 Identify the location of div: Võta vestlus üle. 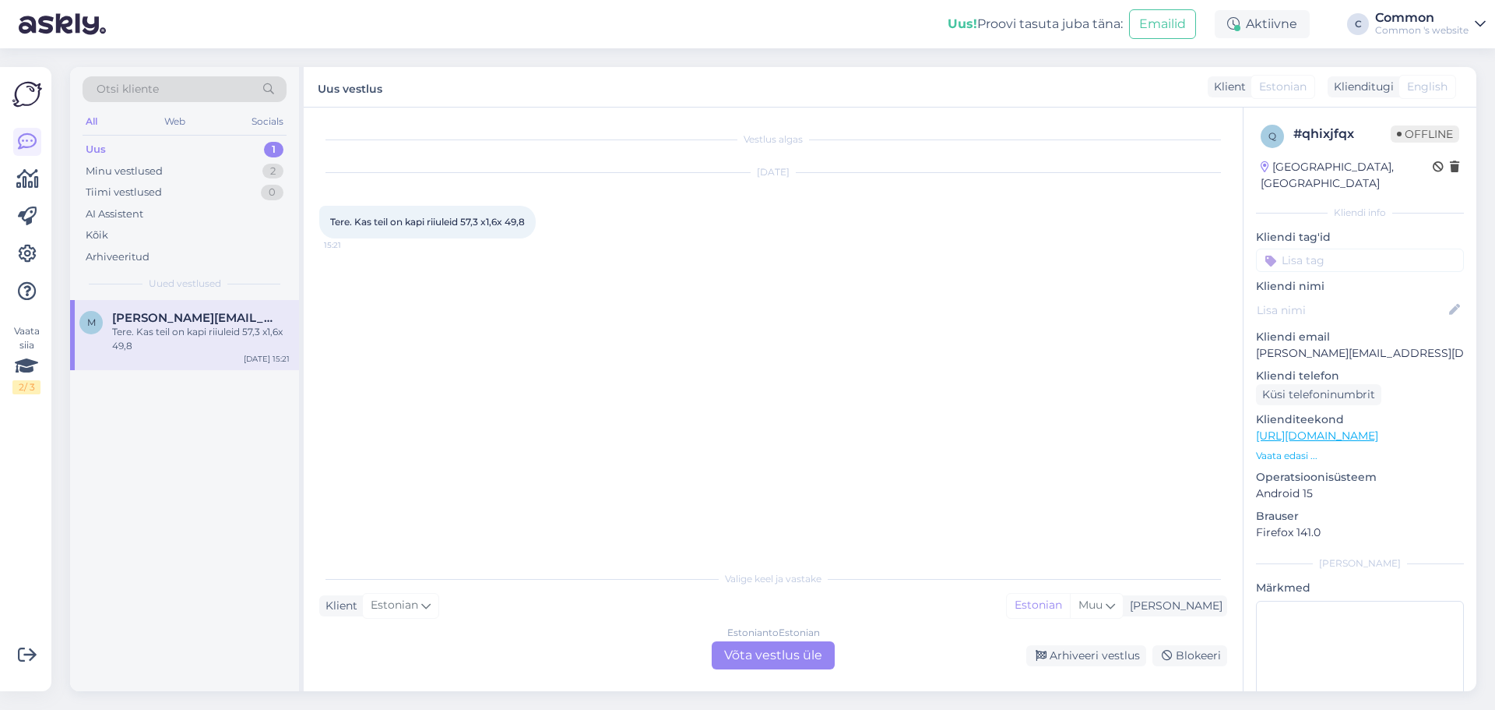
(773, 655).